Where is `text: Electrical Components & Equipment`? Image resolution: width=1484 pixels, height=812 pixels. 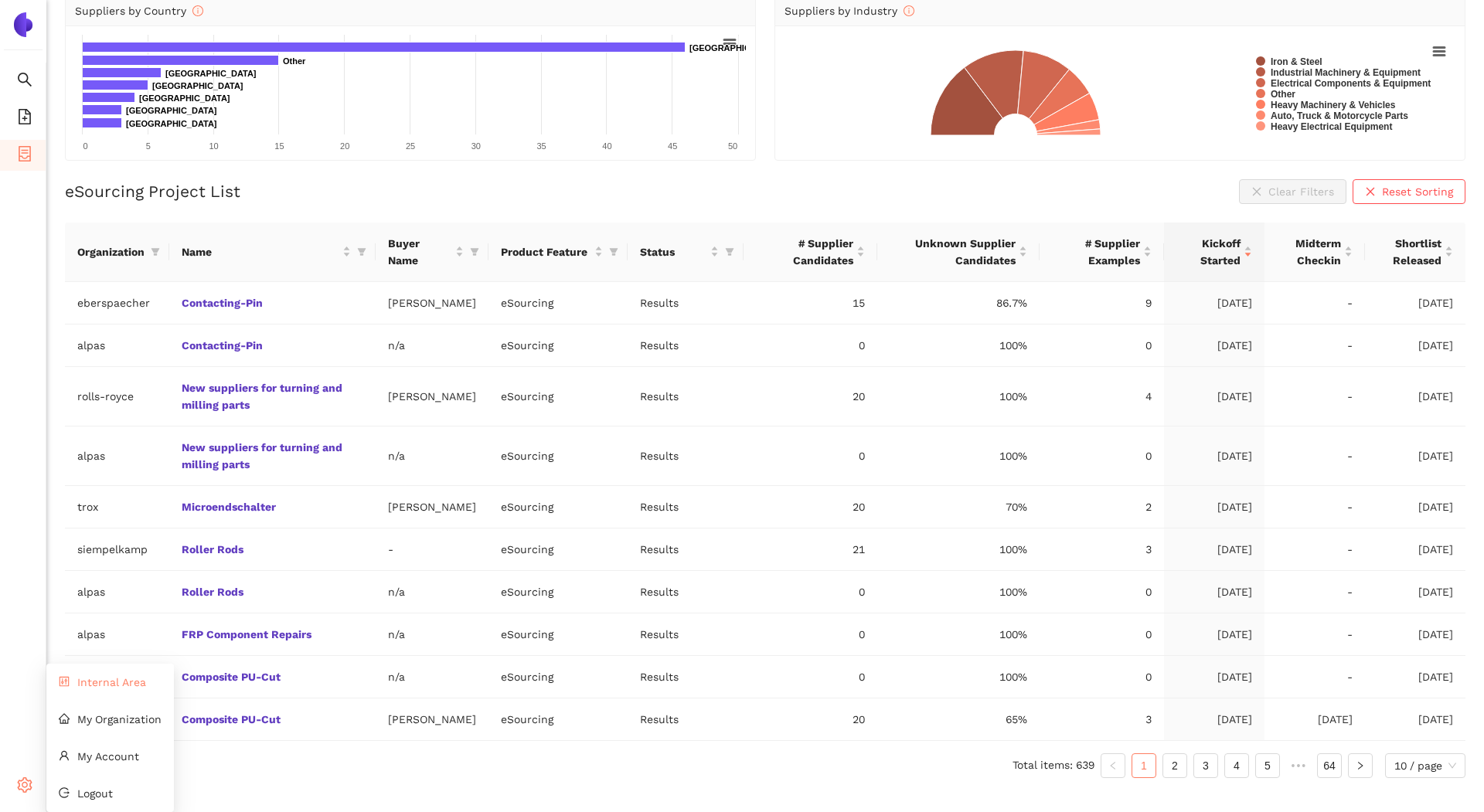 text: Electrical Components & Equipment is located at coordinates (1350, 83).